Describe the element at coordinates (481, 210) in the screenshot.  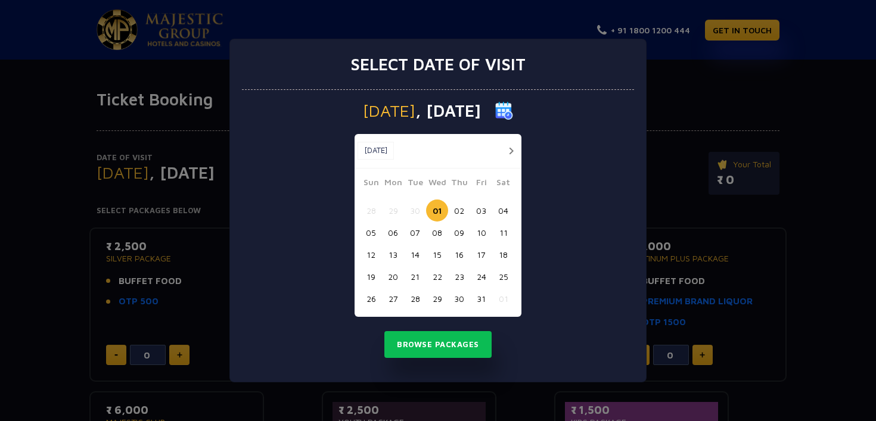
I see `button: 03` at that location.